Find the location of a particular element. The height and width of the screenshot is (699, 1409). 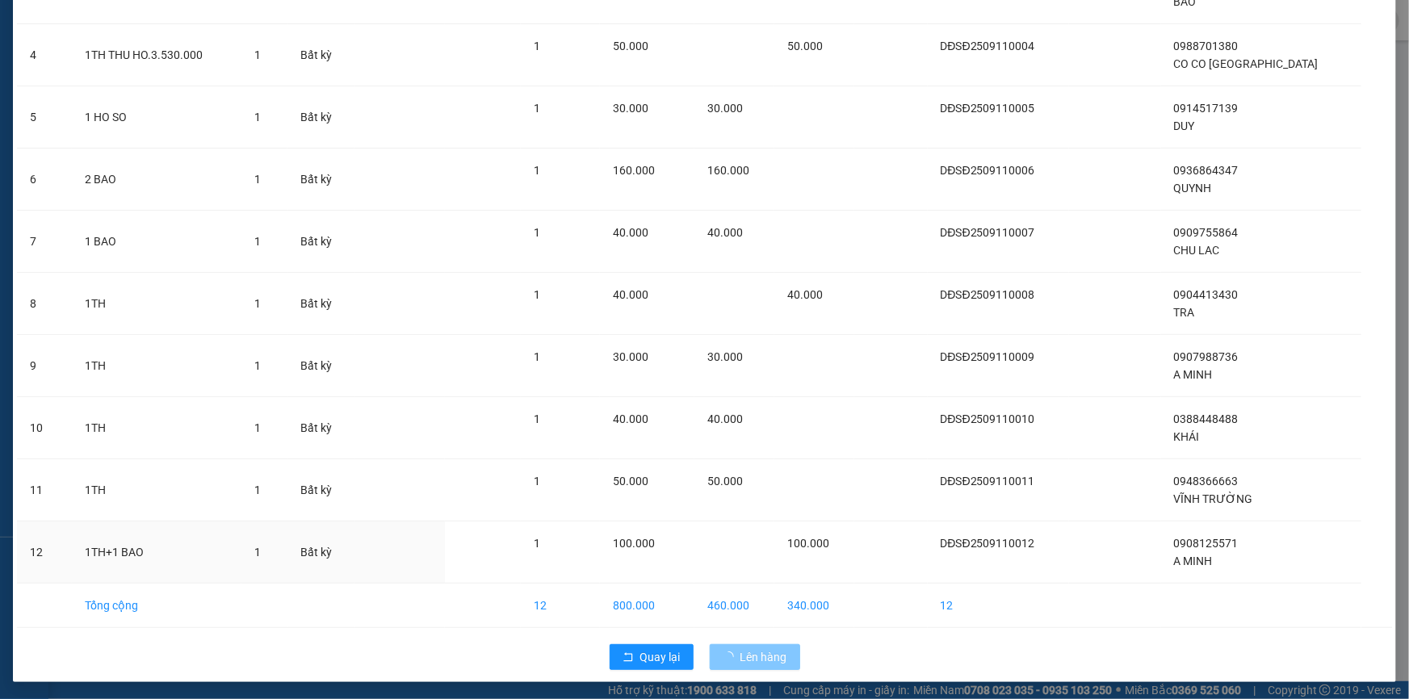

span: 0988701380 is located at coordinates (1206, 46).